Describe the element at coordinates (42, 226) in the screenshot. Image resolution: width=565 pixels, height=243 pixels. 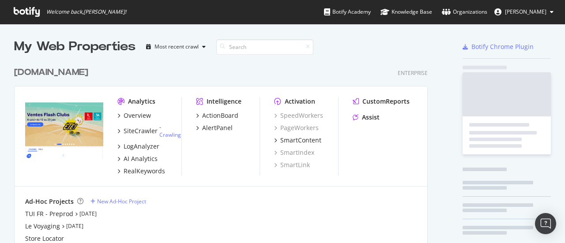
I see `div: Le Voyaging` at that location.